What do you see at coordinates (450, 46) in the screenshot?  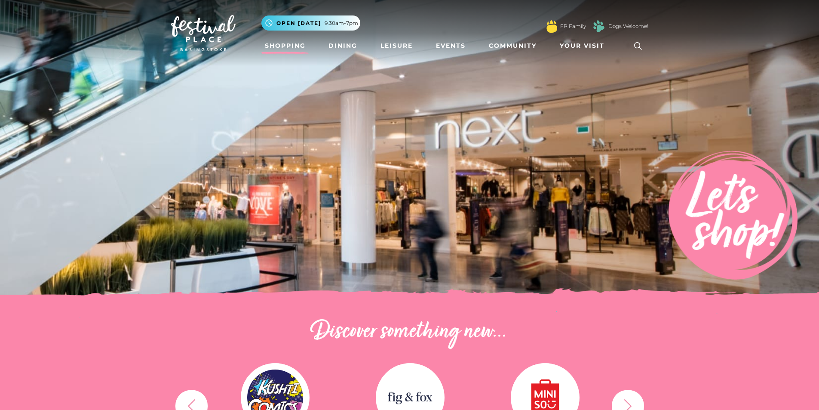 I see `a: Events` at bounding box center [450, 46].